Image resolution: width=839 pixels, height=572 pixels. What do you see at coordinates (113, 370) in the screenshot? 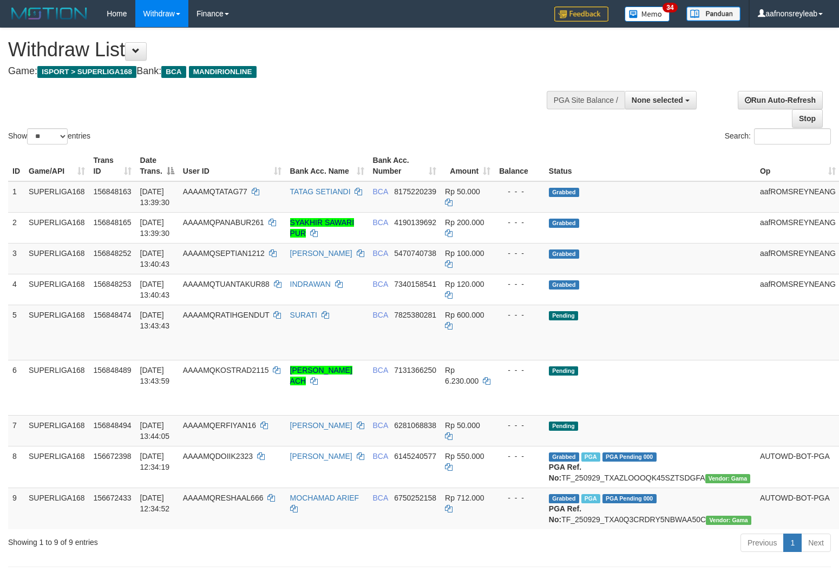
I see `span: 156848489` at bounding box center [113, 370].